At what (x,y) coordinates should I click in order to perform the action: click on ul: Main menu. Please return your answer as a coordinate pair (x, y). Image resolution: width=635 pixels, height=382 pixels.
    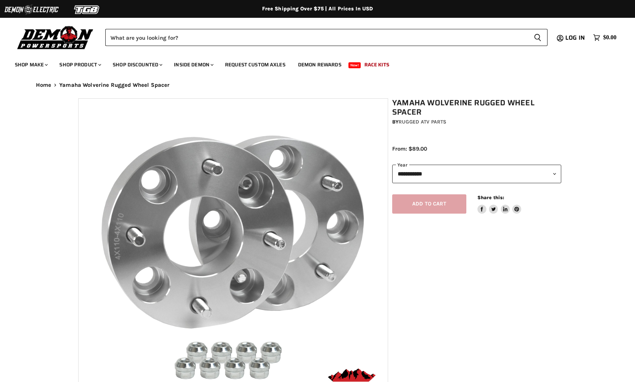
    Looking at the image, I should click on (312, 63).